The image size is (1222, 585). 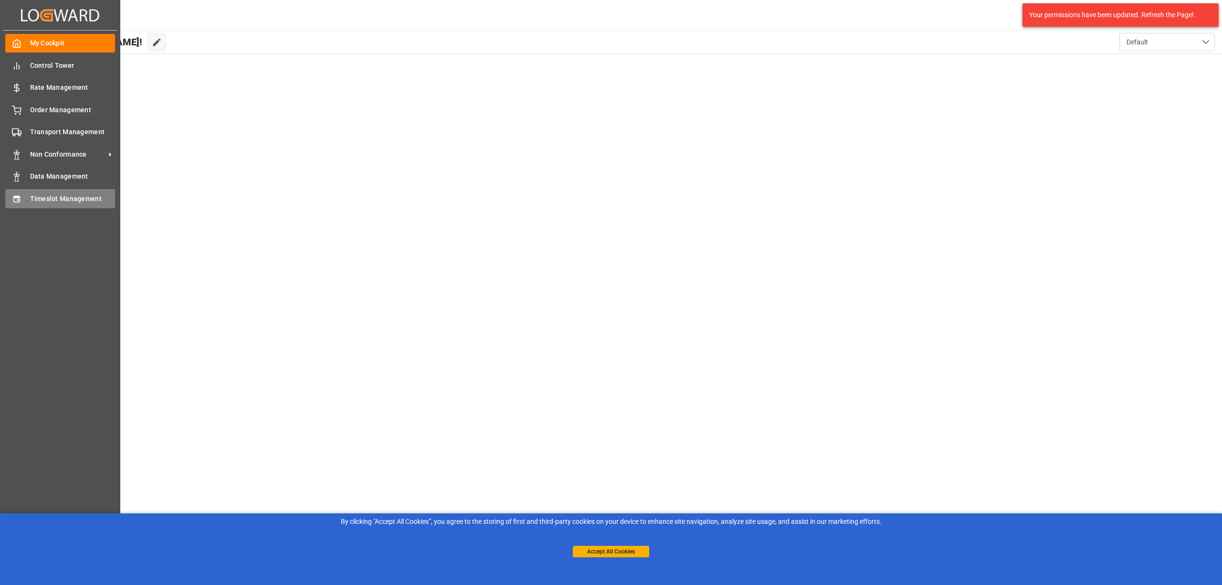 I want to click on span: Control Tower, so click(x=73, y=65).